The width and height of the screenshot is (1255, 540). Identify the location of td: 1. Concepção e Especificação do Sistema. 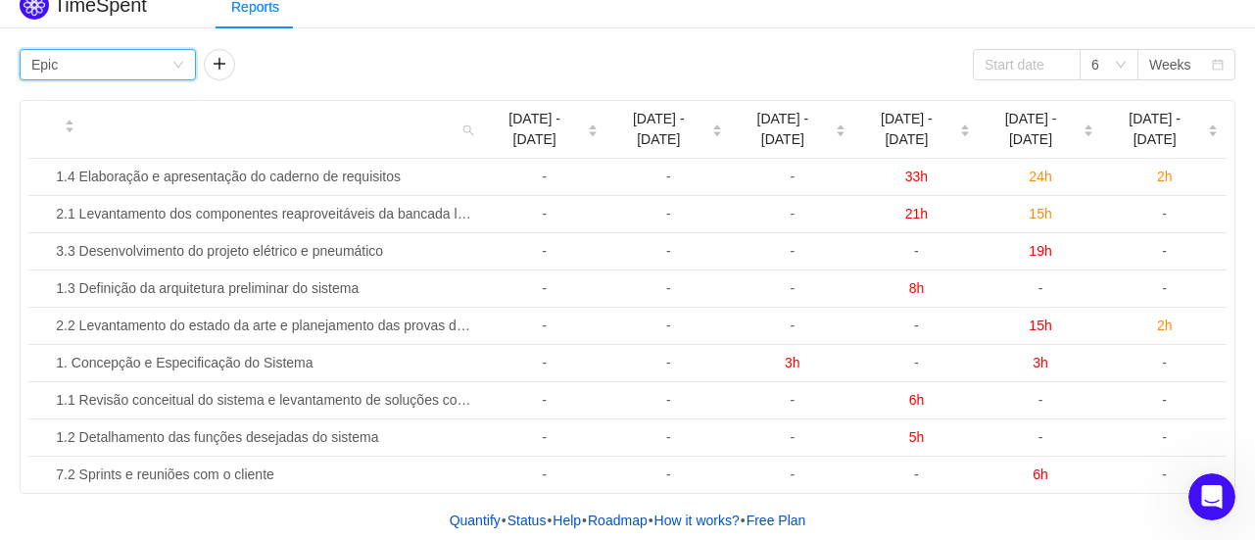
(264, 363).